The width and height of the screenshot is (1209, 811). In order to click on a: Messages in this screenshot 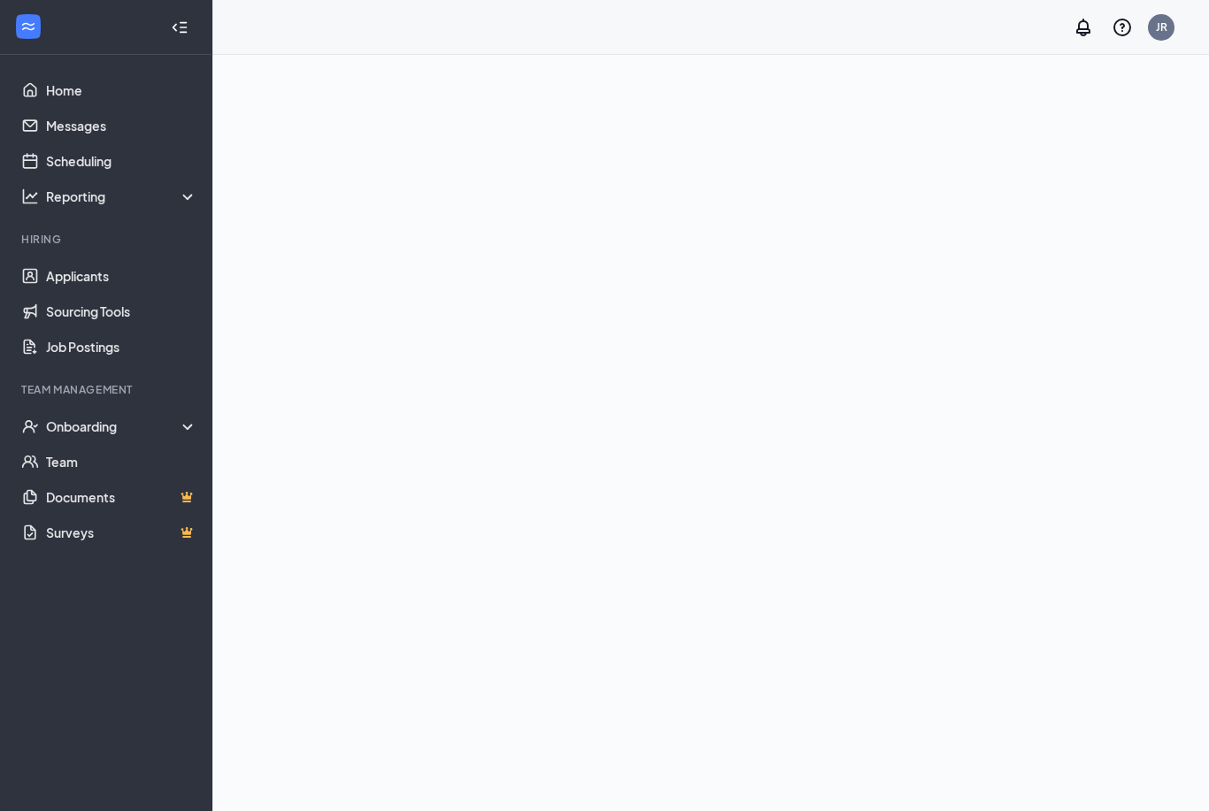, I will do `click(121, 126)`.